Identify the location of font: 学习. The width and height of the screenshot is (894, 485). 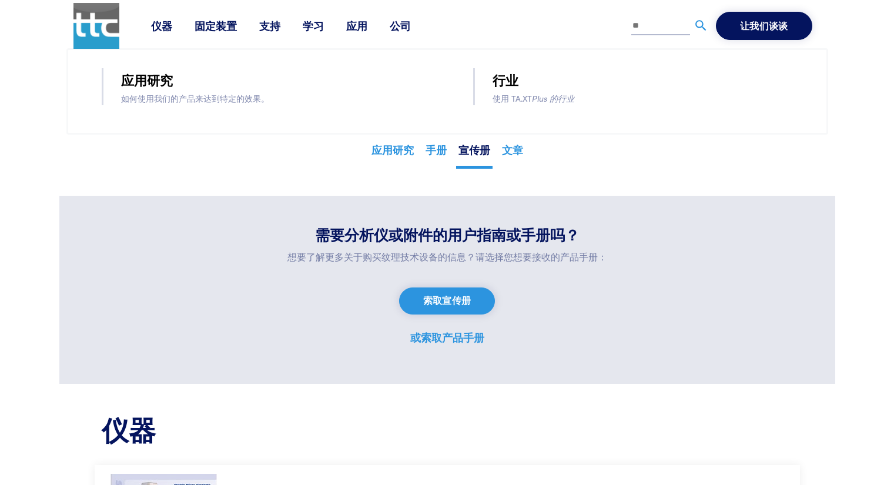
(313, 25).